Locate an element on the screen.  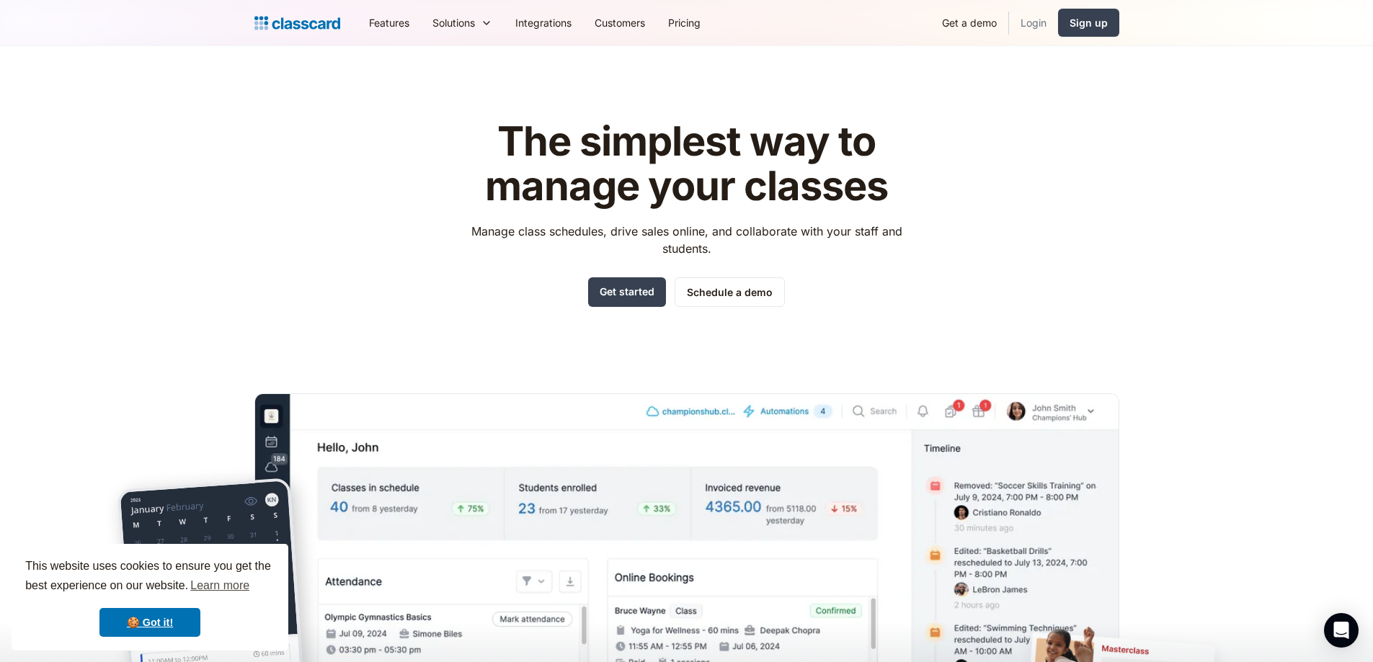
a: Customers is located at coordinates (620, 22).